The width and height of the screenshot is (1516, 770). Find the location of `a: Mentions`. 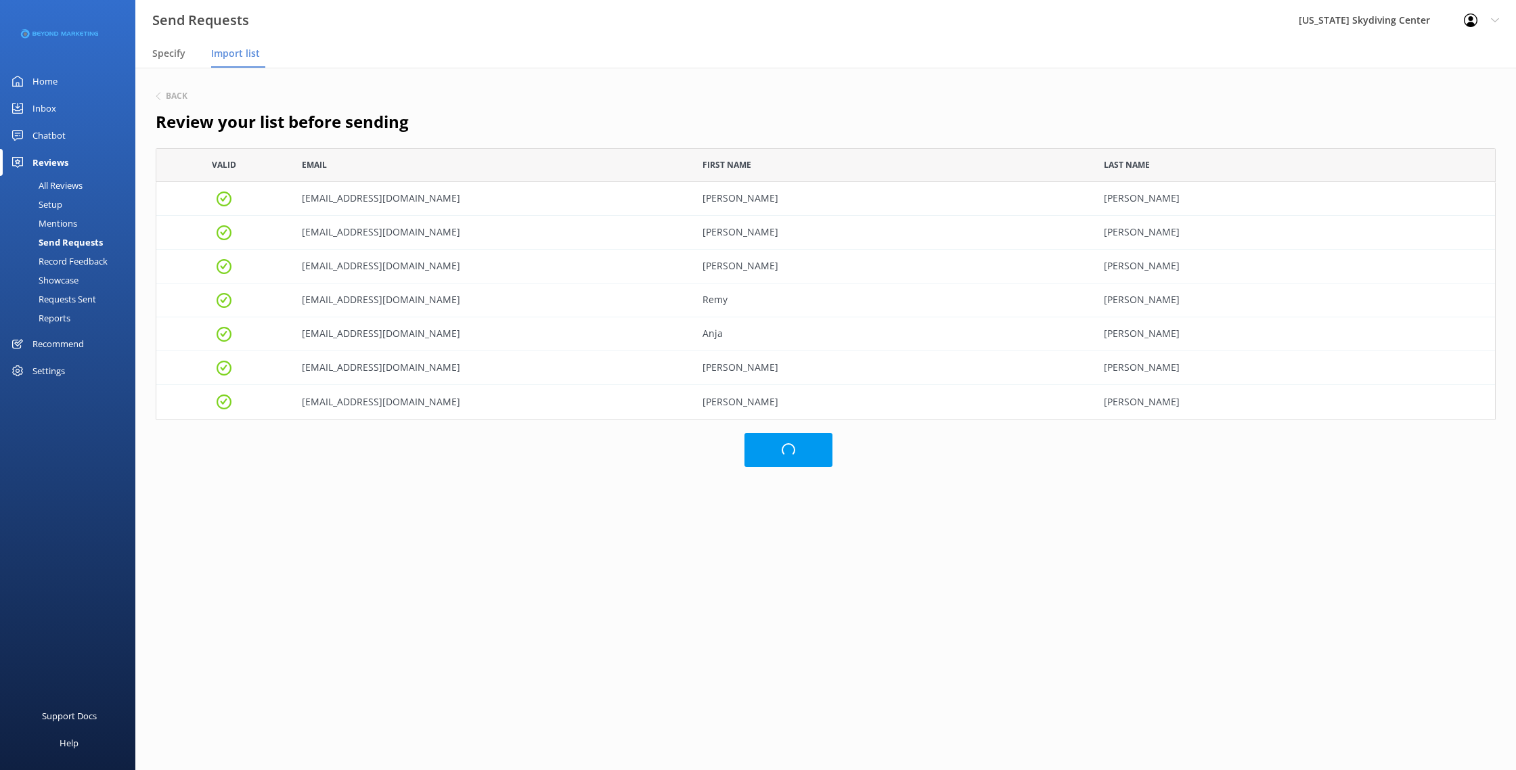

a: Mentions is located at coordinates (72, 223).